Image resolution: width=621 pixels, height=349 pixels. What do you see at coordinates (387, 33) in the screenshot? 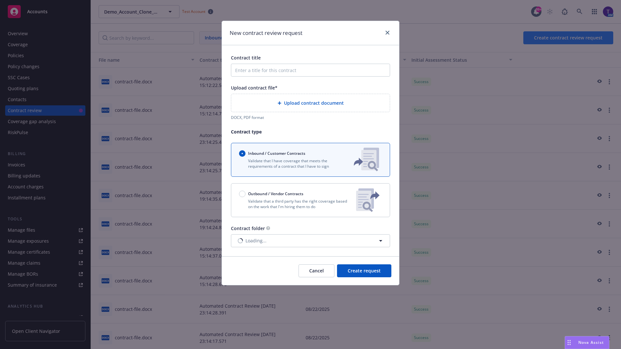
I see `a: close` at bounding box center [387, 33].